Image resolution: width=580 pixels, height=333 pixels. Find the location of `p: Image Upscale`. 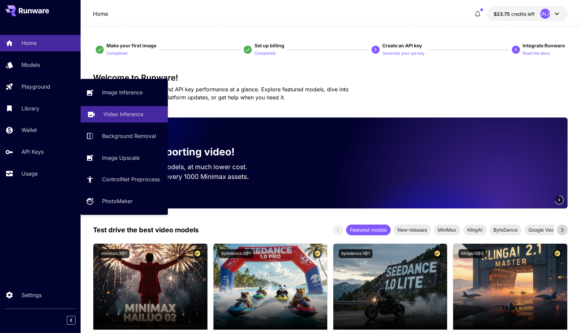

p: Image Upscale is located at coordinates (121, 158).